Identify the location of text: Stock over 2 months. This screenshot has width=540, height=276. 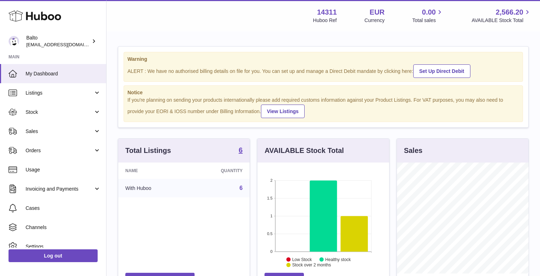
(312, 265).